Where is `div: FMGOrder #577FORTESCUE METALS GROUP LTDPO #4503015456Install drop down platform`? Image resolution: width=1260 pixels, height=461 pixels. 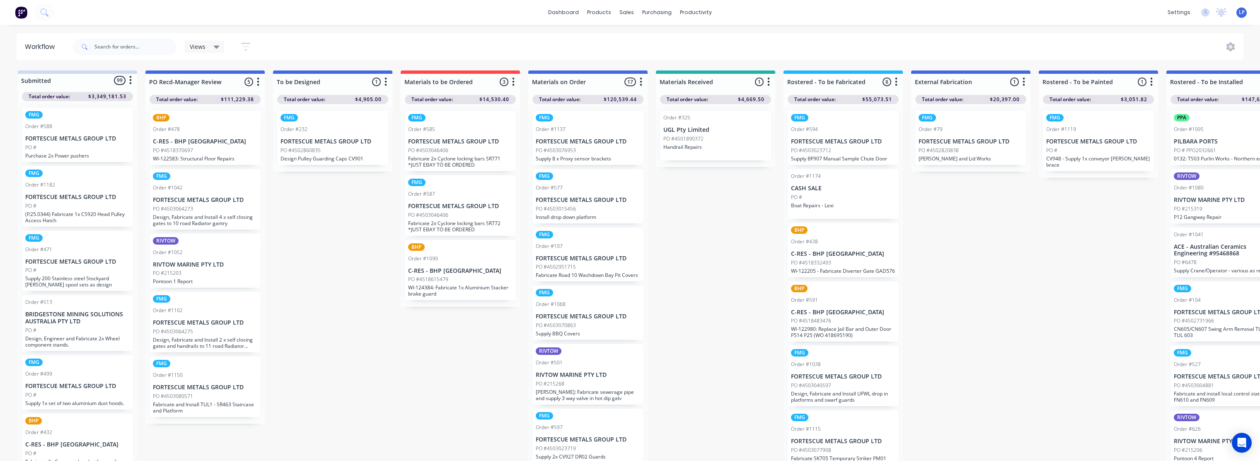 div: FMGOrder #577FORTESCUE METALS GROUP LTDPO #4503015456Install drop down platform is located at coordinates (588, 196).